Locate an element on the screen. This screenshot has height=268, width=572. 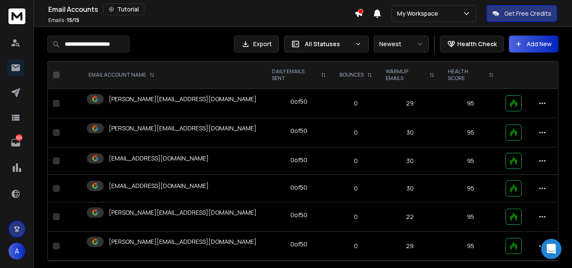
span: 15 / 15 is located at coordinates (73, 20).